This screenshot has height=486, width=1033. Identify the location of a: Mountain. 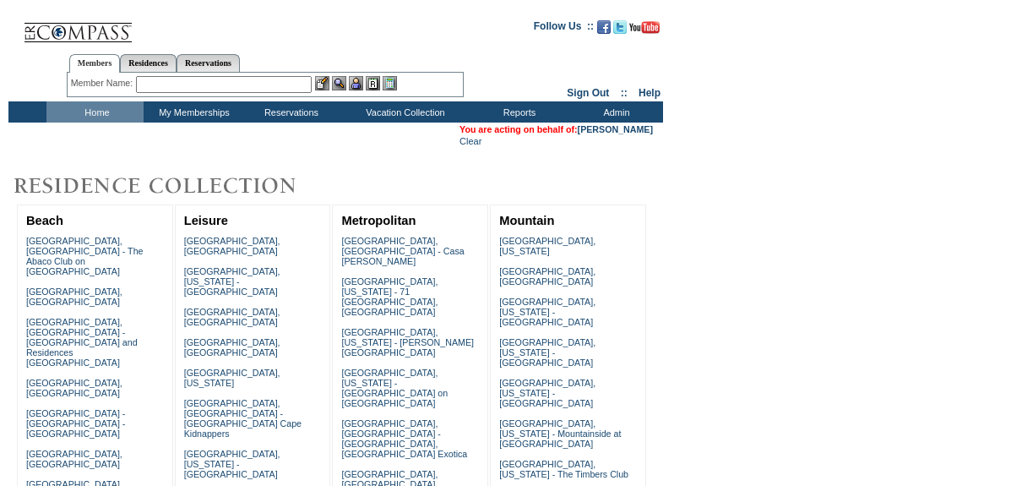
(526, 220).